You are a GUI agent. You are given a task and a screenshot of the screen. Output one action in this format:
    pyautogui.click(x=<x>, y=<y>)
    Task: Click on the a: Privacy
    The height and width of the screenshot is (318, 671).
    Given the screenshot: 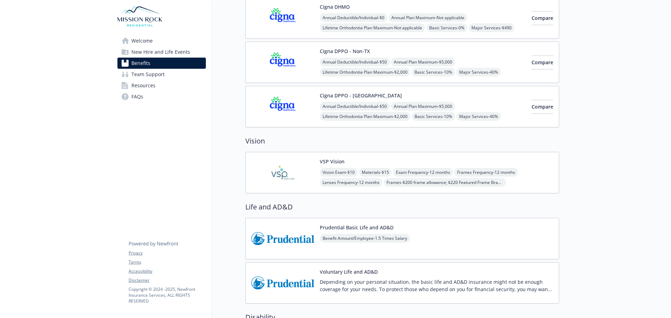 What is the action you would take?
    pyautogui.click(x=167, y=253)
    